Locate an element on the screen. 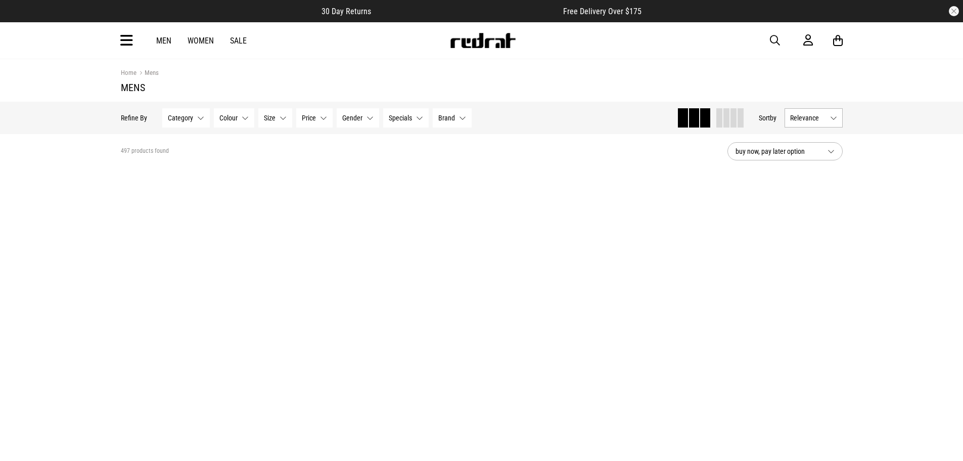 The width and height of the screenshot is (963, 461). button: Colour is located at coordinates (234, 118).